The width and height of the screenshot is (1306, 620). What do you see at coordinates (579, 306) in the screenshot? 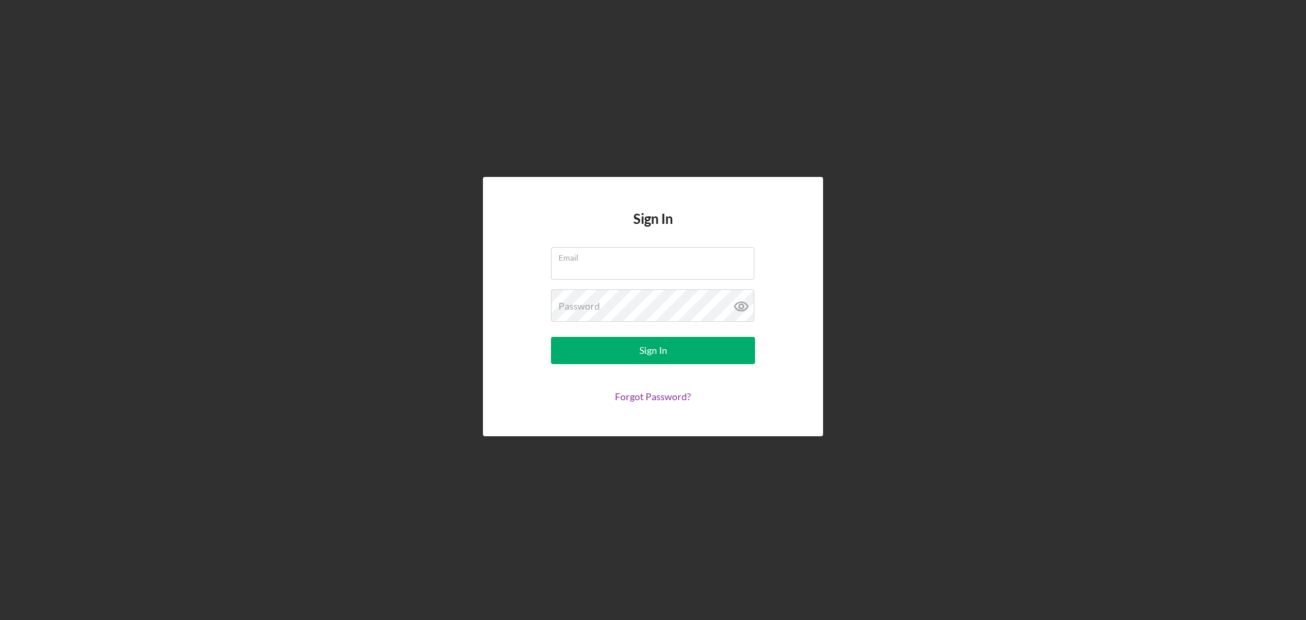
I see `label: Password` at bounding box center [579, 306].